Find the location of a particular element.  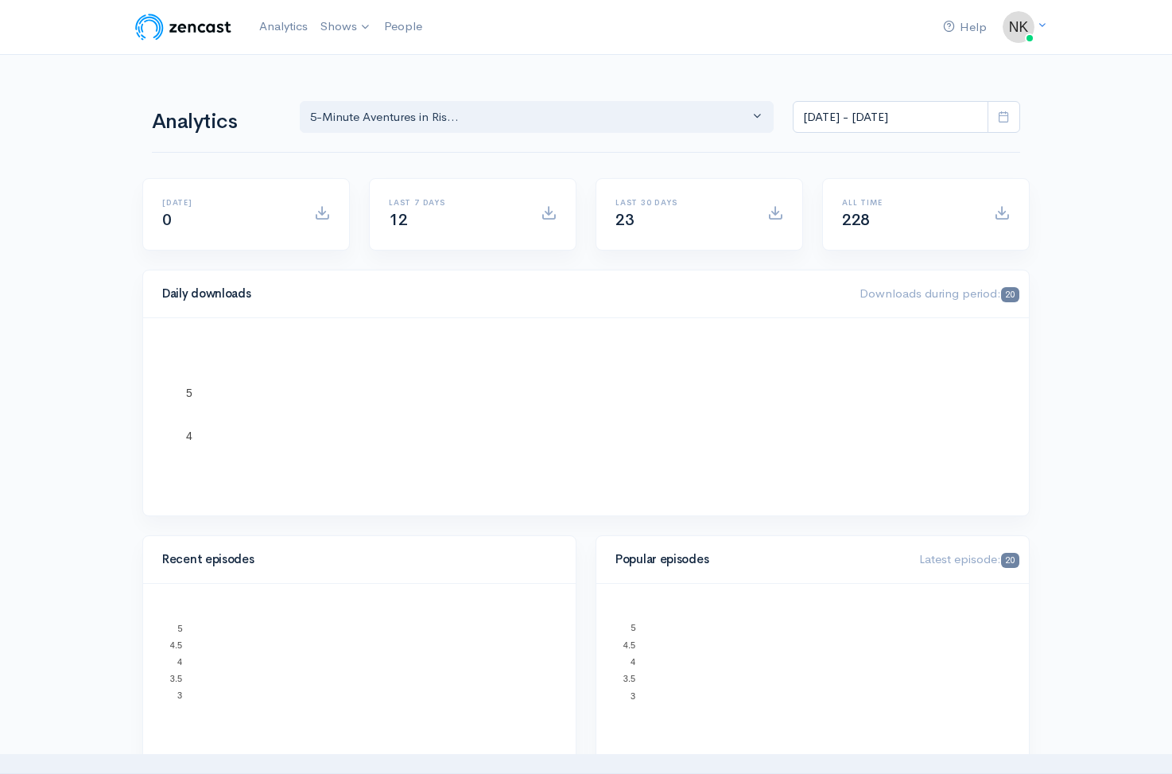

button: 5-Minute Aventures in Ris... is located at coordinates (537, 117).